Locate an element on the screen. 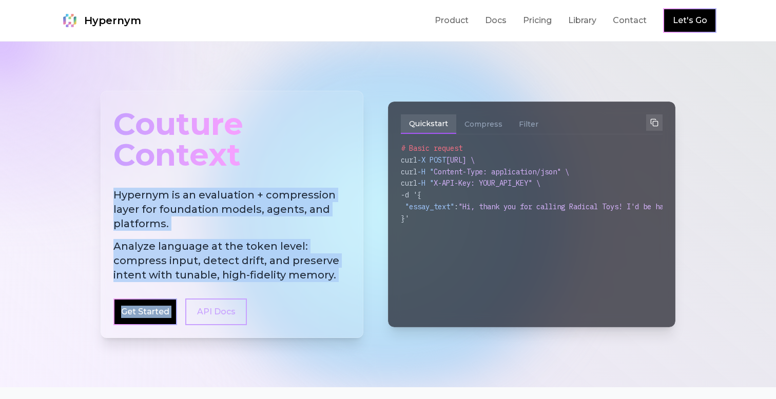  span: # Basic request is located at coordinates (431, 148).